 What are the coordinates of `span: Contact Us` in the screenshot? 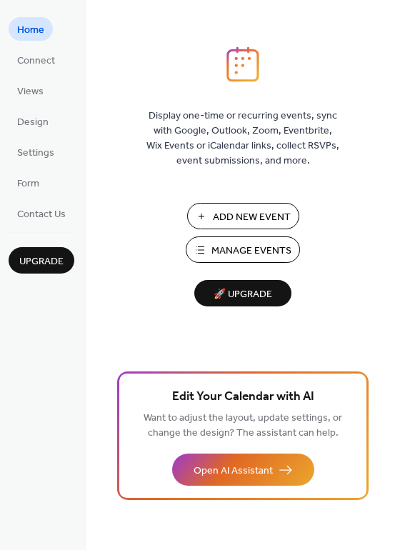 It's located at (41, 214).